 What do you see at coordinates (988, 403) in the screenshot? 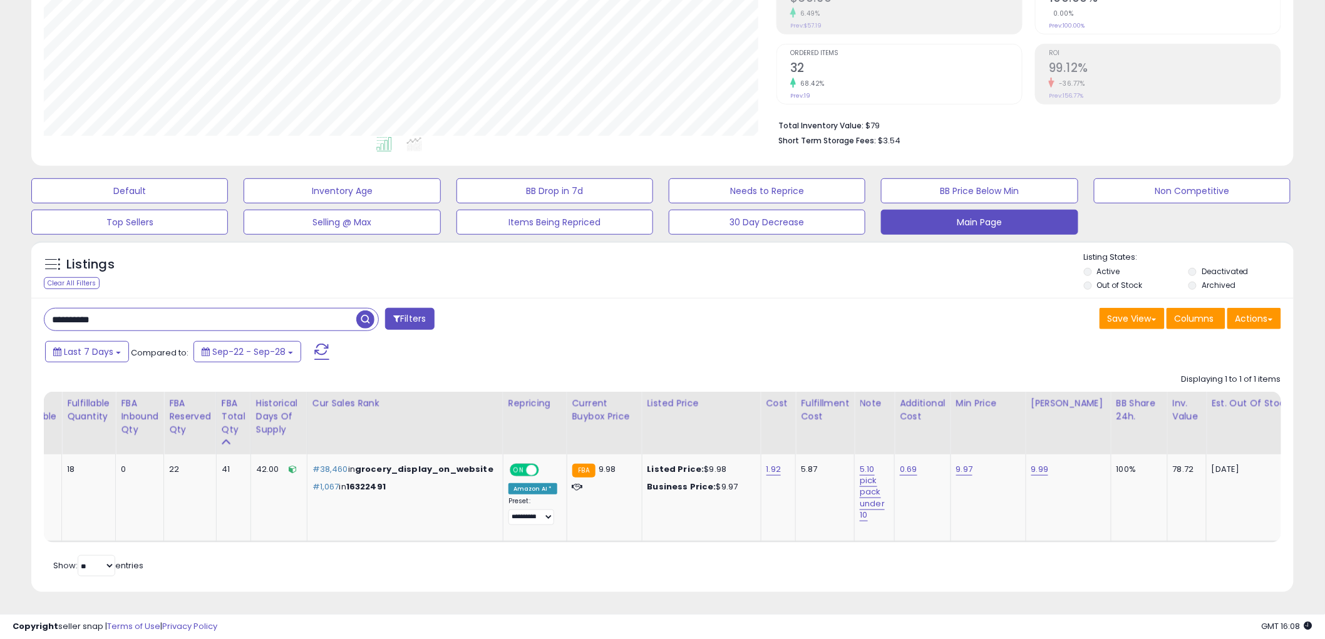
I see `div: Min Price` at bounding box center [988, 403].